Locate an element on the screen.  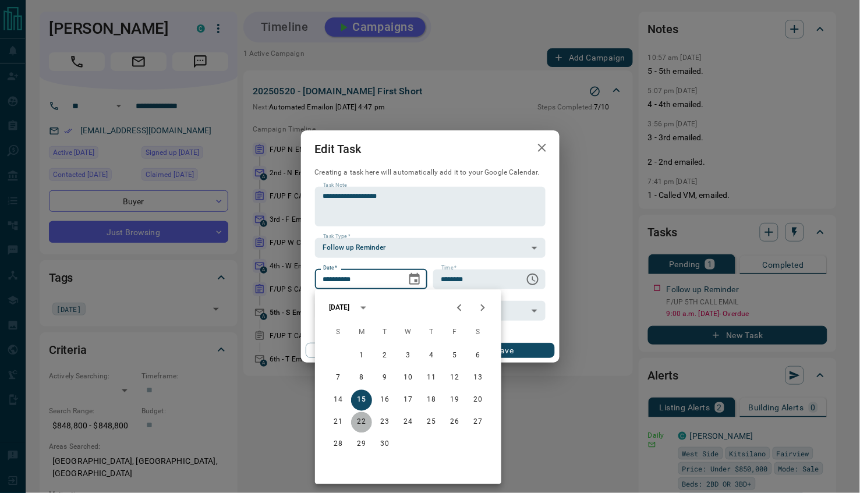
button: Save is located at coordinates (504, 350).